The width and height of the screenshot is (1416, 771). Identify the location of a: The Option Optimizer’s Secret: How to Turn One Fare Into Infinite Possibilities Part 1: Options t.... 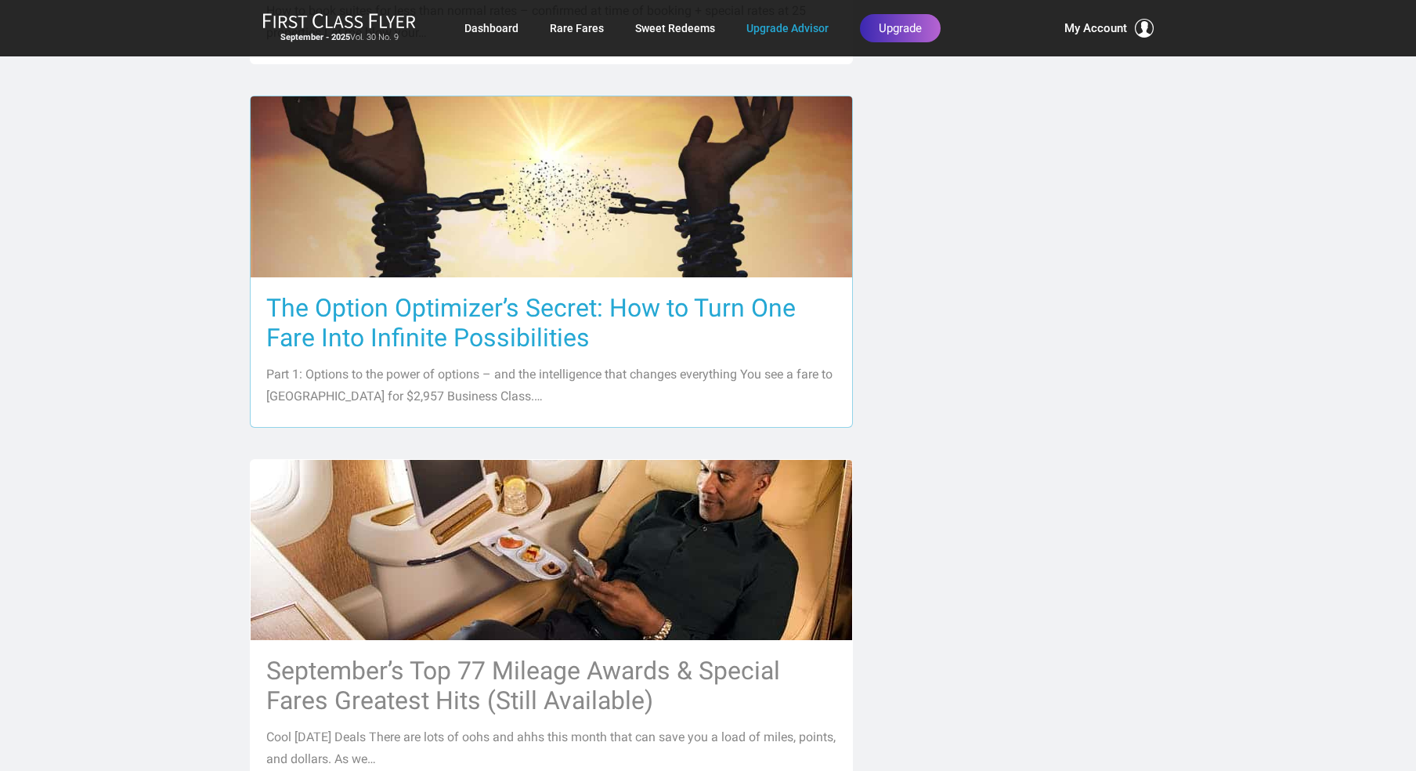
(551, 261).